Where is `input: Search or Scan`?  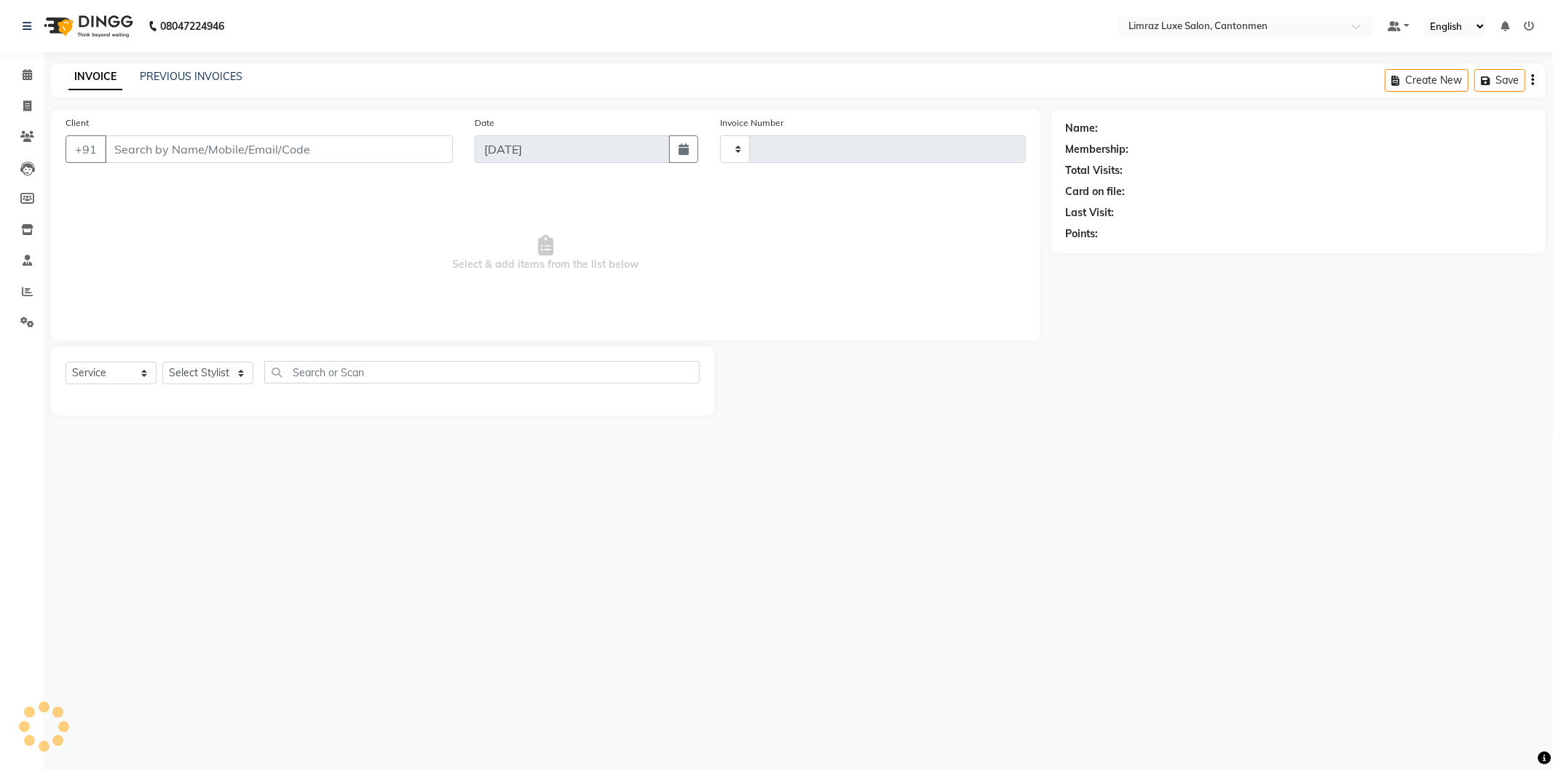
input: Search or Scan is located at coordinates (482, 372).